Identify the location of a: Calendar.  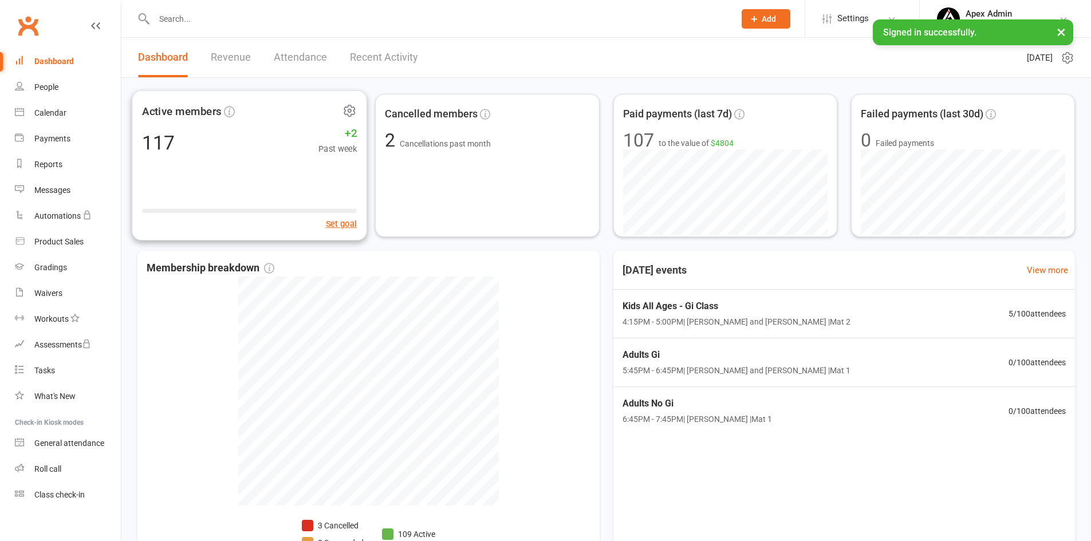
(68, 113).